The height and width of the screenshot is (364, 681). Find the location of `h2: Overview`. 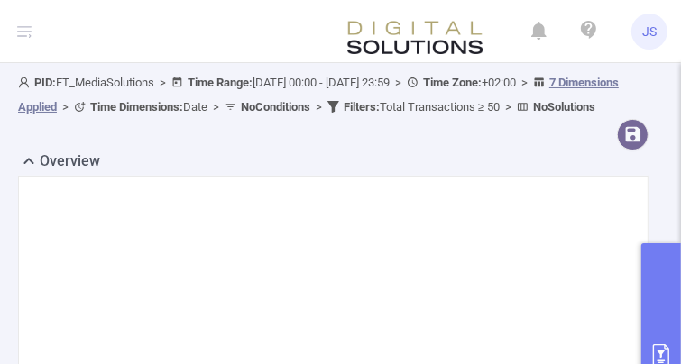

h2: Overview is located at coordinates (69, 161).